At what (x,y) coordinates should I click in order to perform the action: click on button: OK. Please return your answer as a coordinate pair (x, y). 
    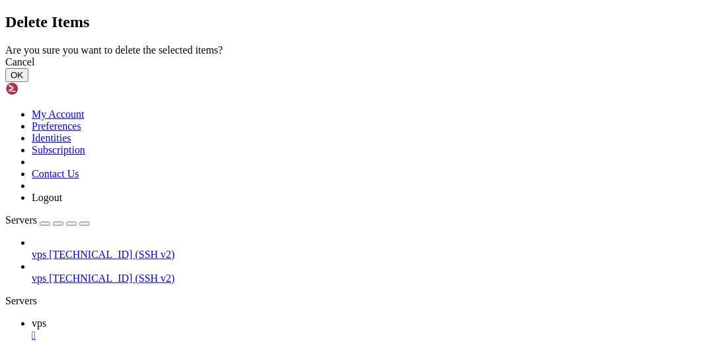
    Looking at the image, I should click on (17, 75).